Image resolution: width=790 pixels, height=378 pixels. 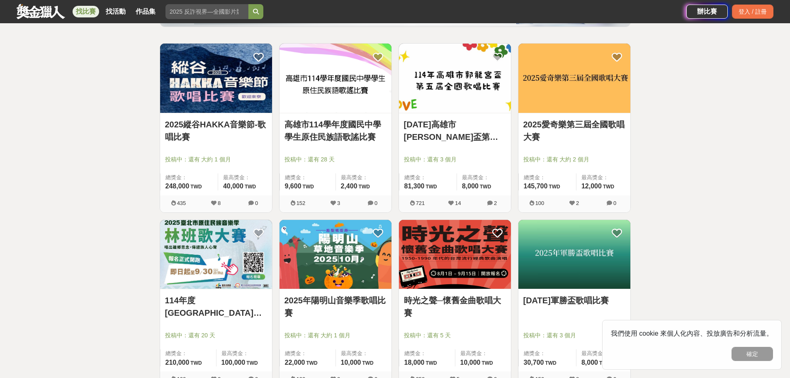 I want to click on span: 145,700, so click(x=536, y=186).